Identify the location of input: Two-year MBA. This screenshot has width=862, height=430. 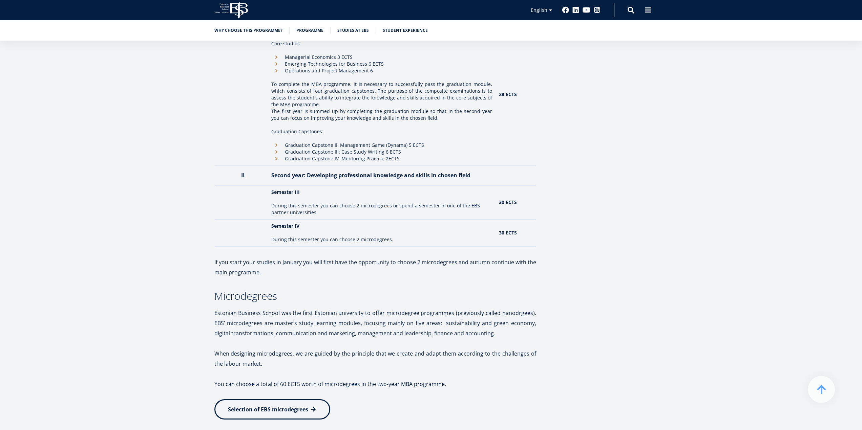
(4, 105).